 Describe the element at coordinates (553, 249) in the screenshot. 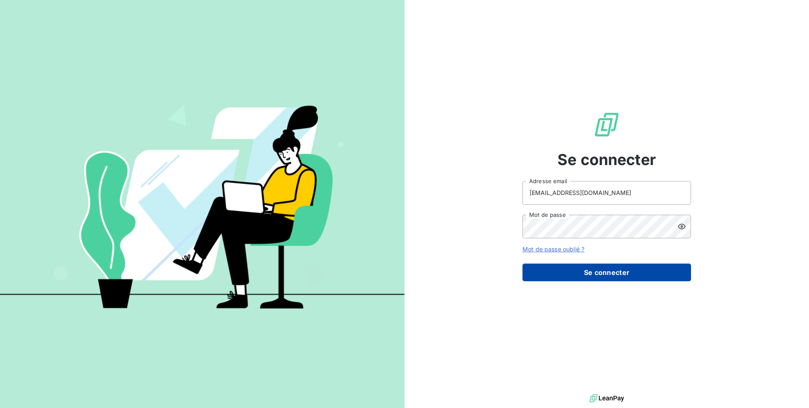

I see `a: Mot de passe oublié ?` at that location.